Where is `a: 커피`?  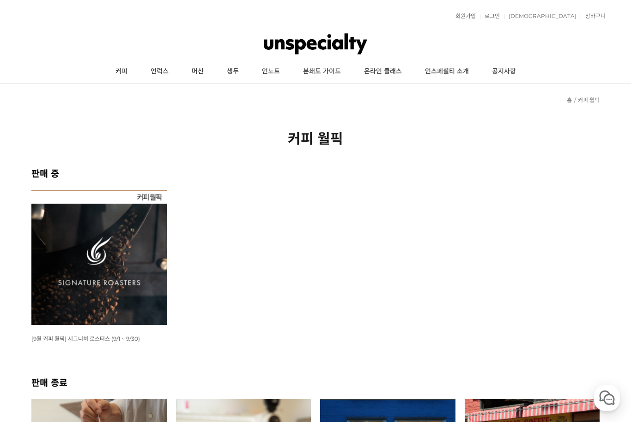
a: 커피 is located at coordinates (122, 72).